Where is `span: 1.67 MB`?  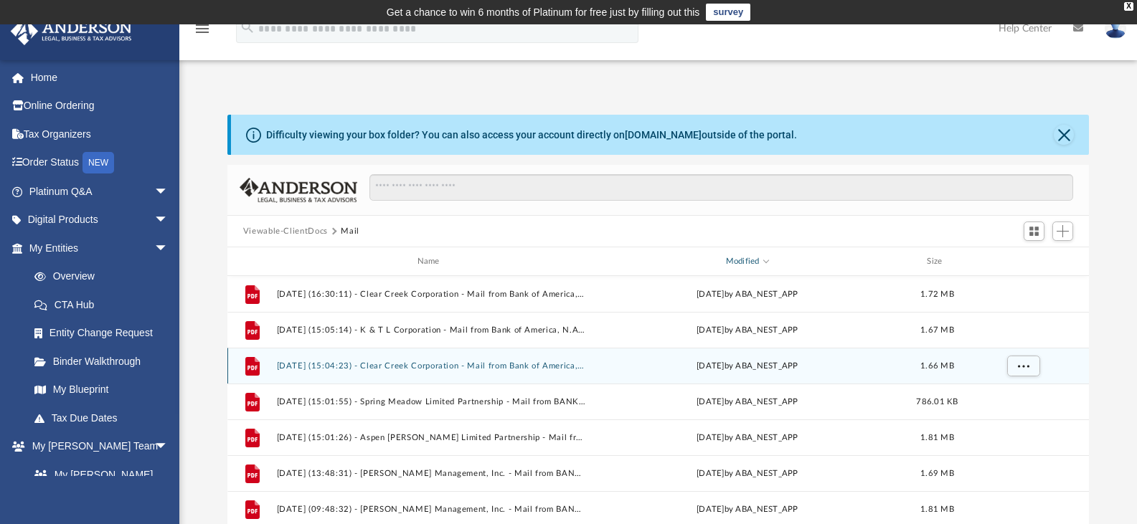 span: 1.67 MB is located at coordinates (937, 330).